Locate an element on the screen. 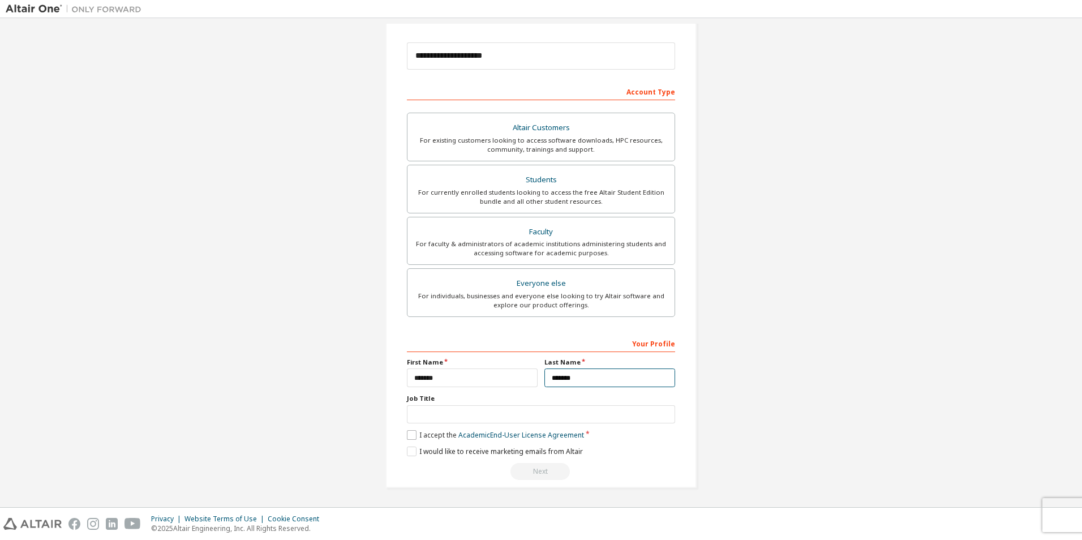  img: facebook.svg is located at coordinates (74, 523).